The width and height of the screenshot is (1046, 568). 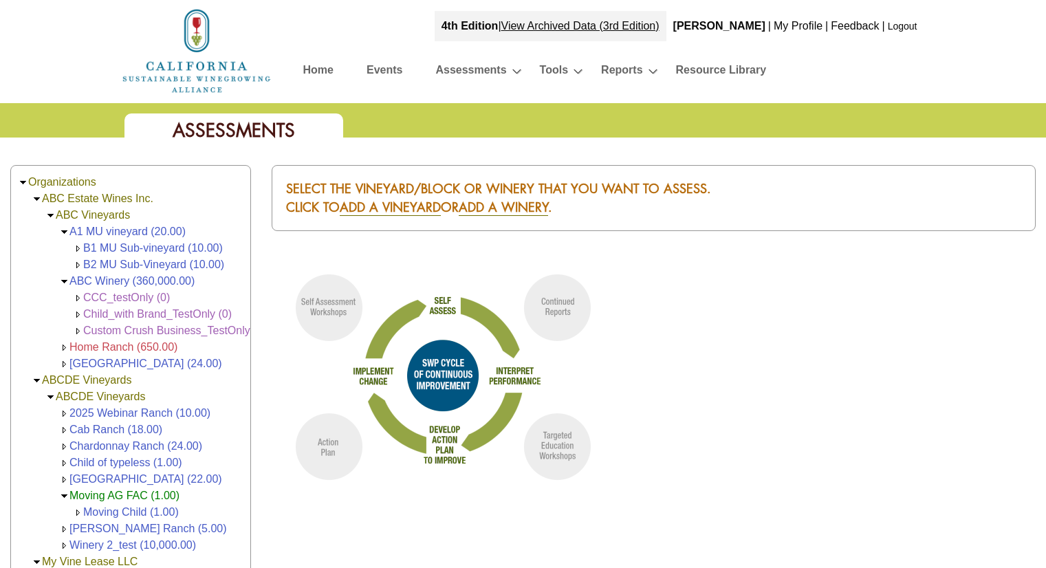 I want to click on a: Home Ranch (650.00), so click(x=123, y=346).